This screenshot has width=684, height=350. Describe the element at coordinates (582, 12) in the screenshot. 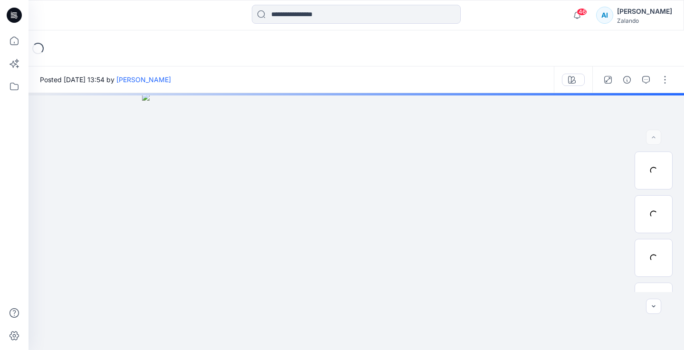

I see `span: 46` at that location.